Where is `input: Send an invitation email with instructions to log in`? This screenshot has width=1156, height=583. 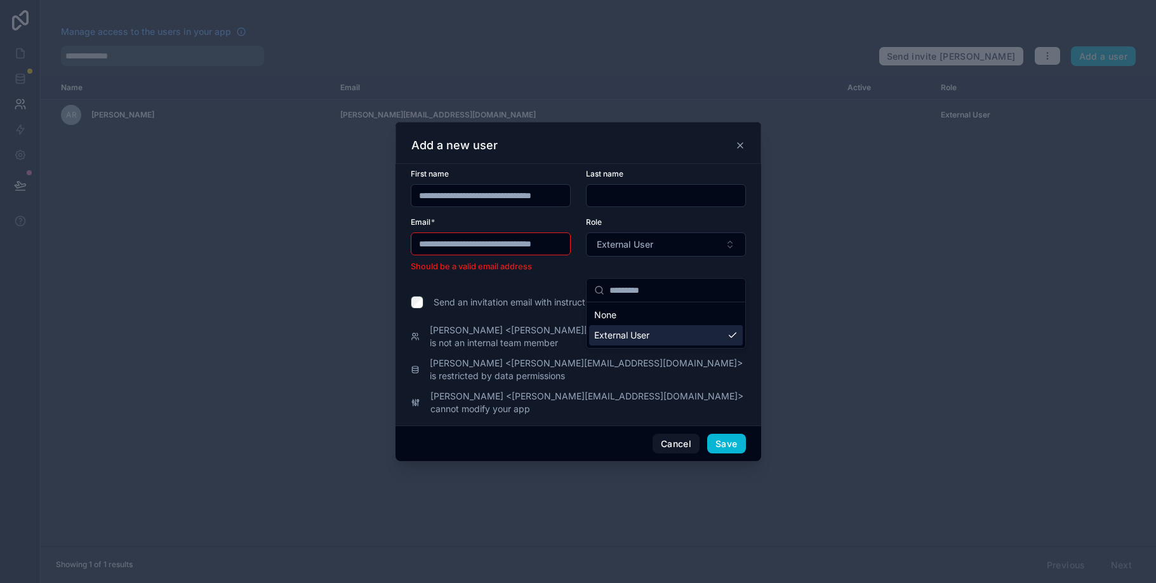
input: Send an invitation email with instructions to log in is located at coordinates (417, 302).